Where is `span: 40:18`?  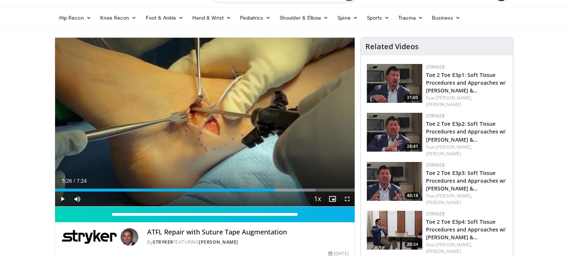
span: 40:18 is located at coordinates (412, 196).